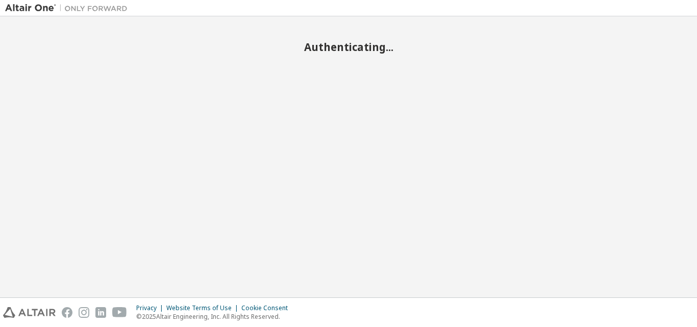 Image resolution: width=697 pixels, height=327 pixels. Describe the element at coordinates (151, 308) in the screenshot. I see `div: Privacy` at that location.